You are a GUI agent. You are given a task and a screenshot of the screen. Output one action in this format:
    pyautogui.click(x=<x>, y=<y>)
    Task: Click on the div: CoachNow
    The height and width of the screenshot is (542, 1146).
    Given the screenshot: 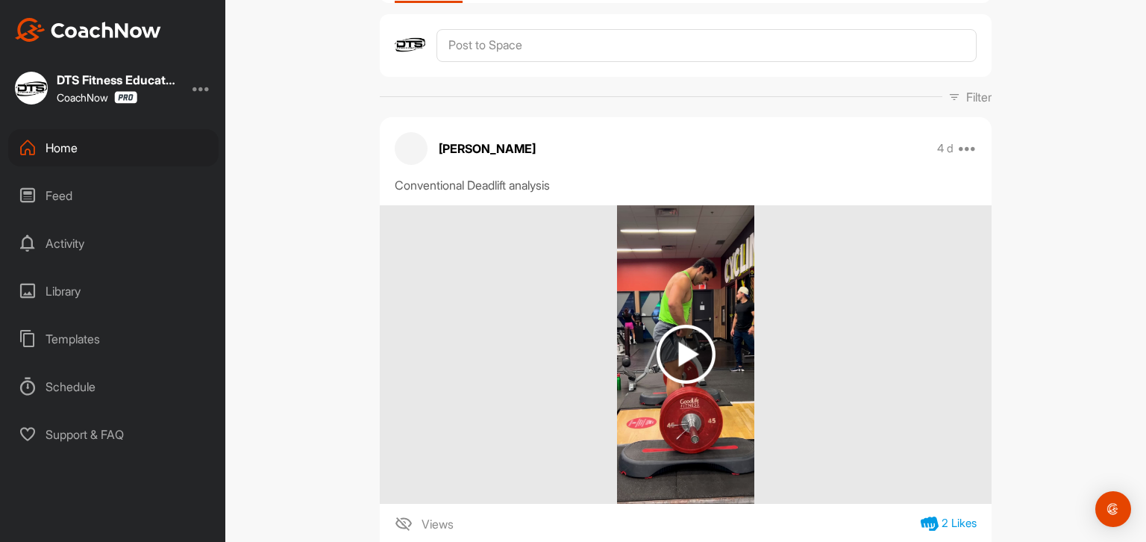 What is the action you would take?
    pyautogui.click(x=97, y=97)
    